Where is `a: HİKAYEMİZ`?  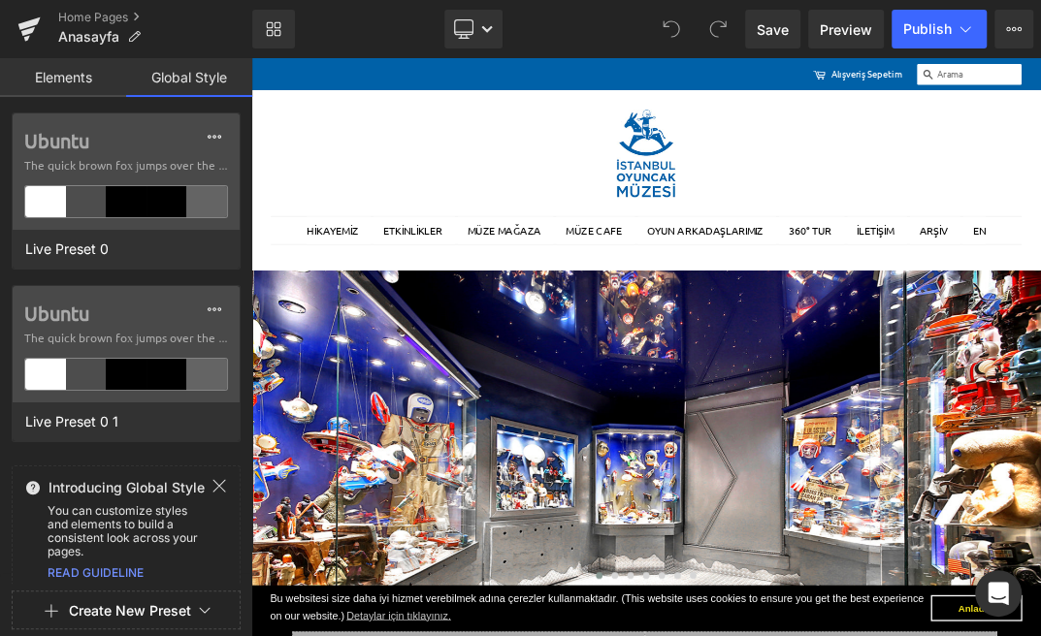 a: HİKAYEMİZ is located at coordinates (130, 255).